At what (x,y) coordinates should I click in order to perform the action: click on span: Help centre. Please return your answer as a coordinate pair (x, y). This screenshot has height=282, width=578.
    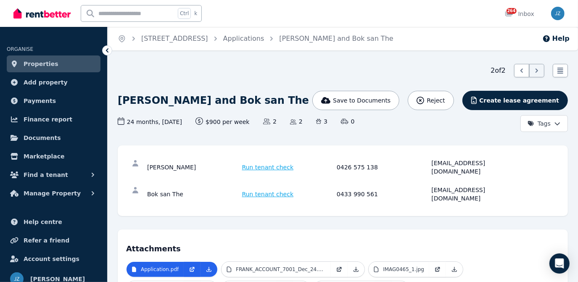
    Looking at the image, I should click on (43, 222).